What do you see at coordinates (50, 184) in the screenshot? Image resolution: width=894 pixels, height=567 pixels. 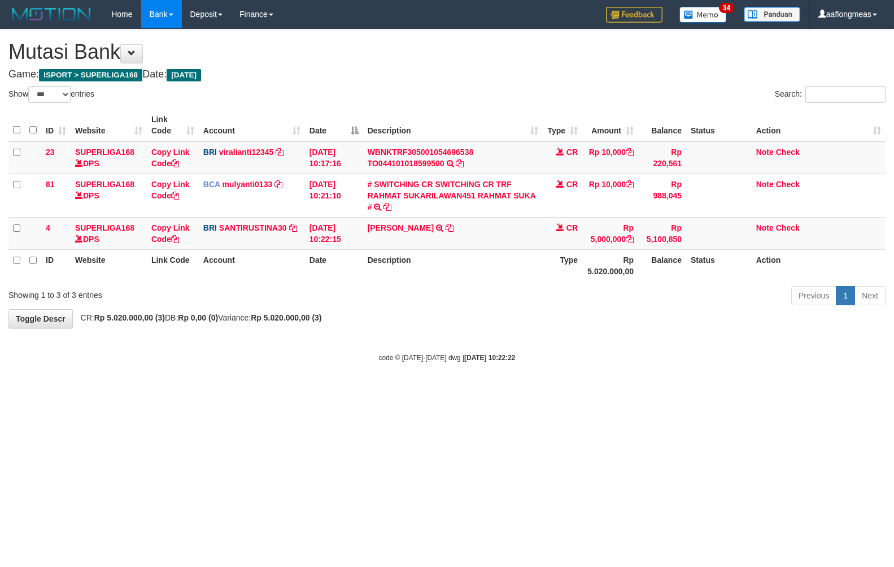 I see `span: 81` at bounding box center [50, 184].